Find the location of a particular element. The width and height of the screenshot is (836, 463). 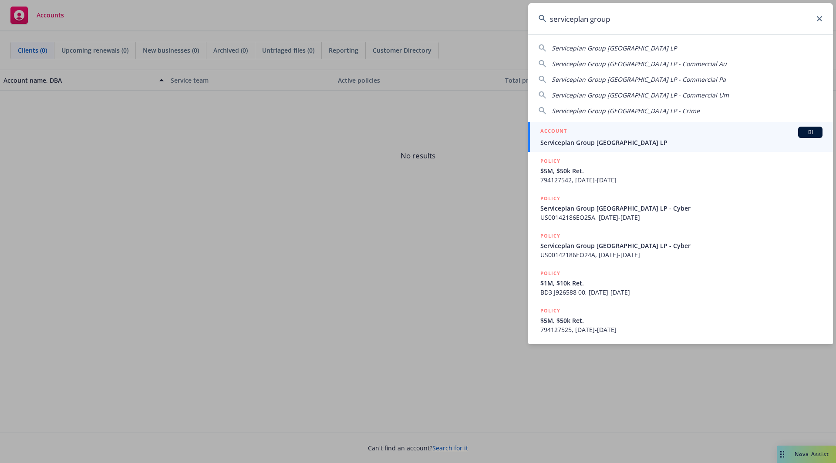

h5: ACCOUNT is located at coordinates (554, 132).